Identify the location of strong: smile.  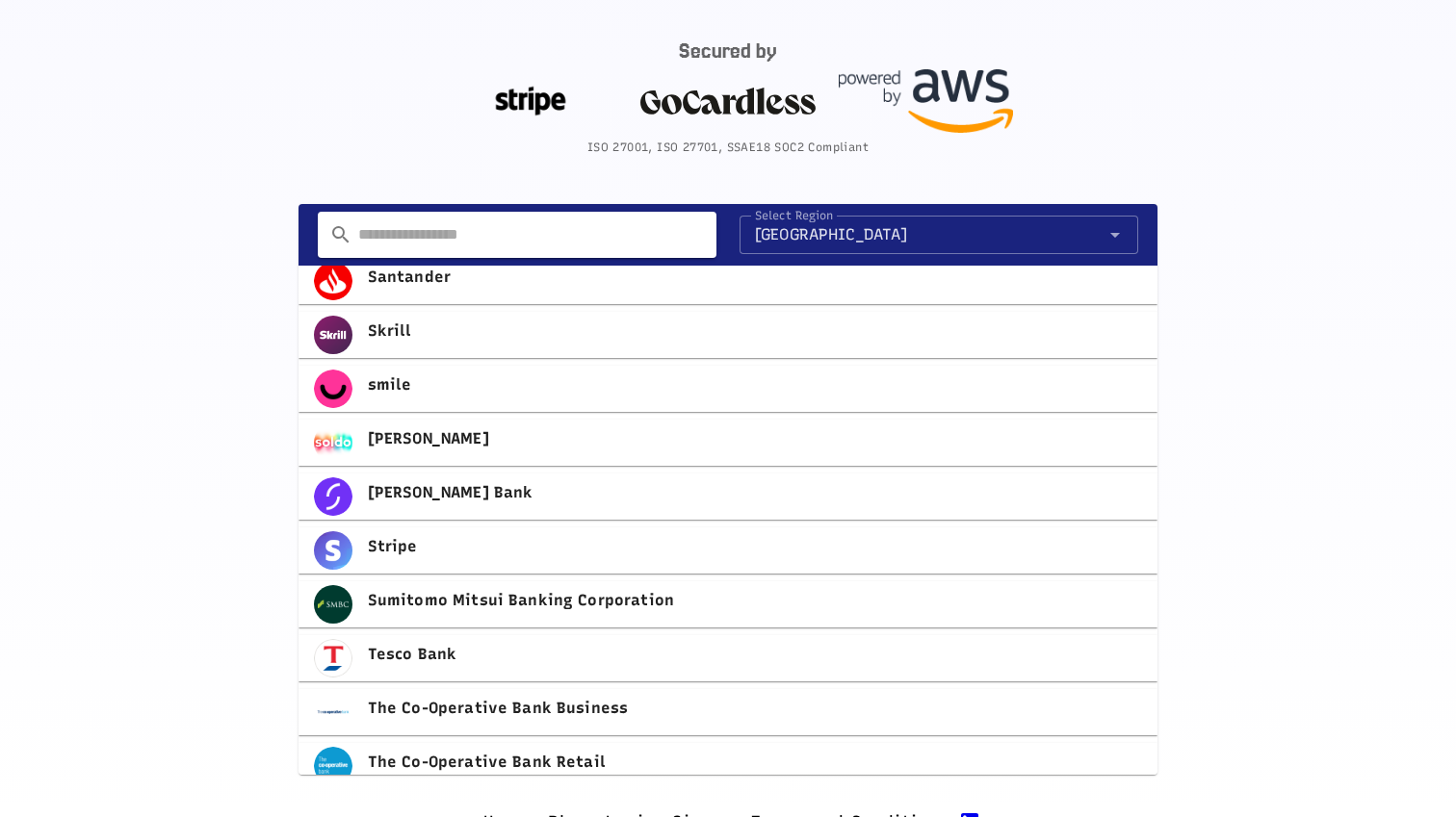
(754, 385).